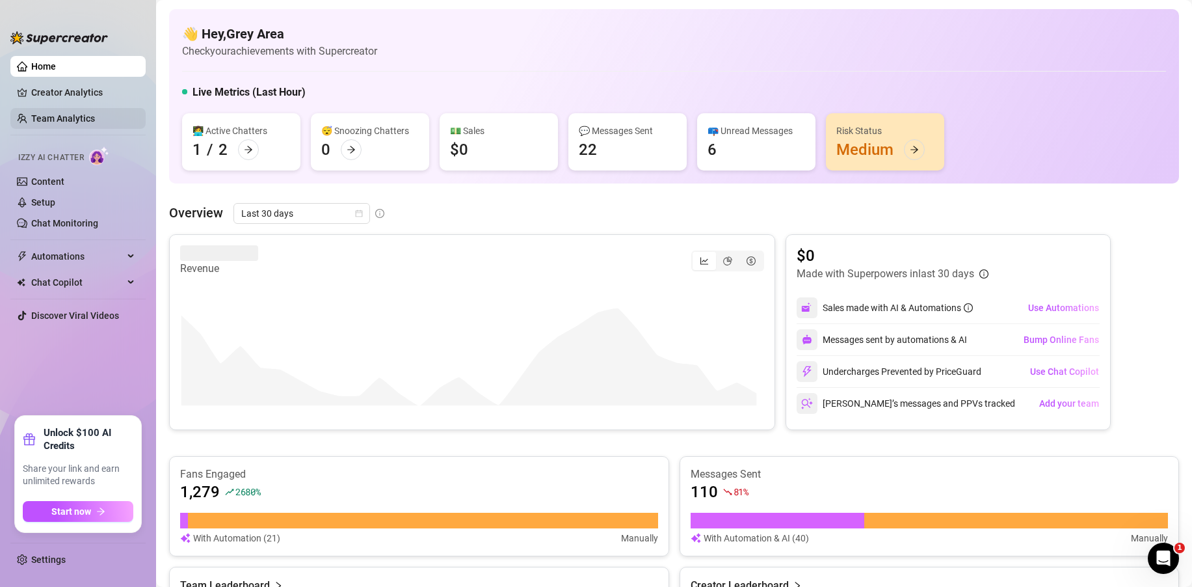  I want to click on div: 6, so click(712, 150).